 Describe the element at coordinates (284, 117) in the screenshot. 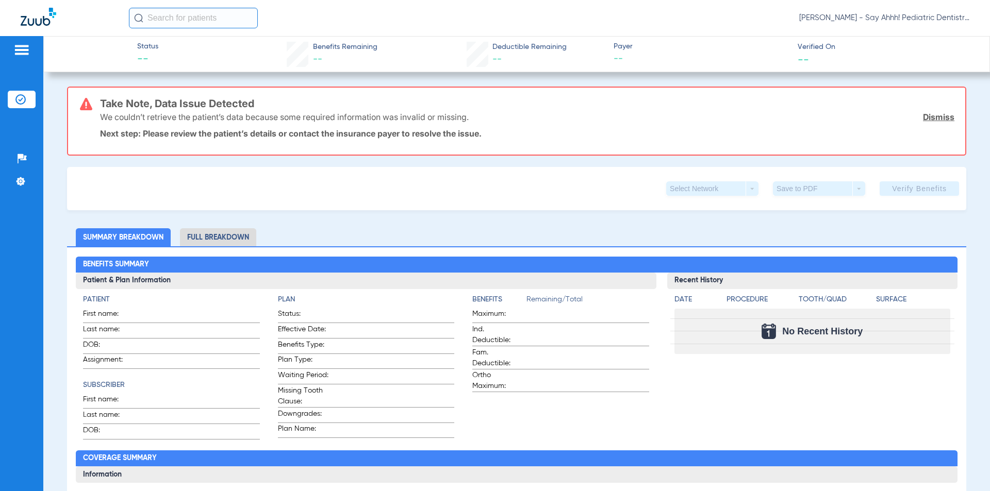

I see `p: We couldn’t retrieve the patient’s data because some required information was invalid or missing.` at that location.